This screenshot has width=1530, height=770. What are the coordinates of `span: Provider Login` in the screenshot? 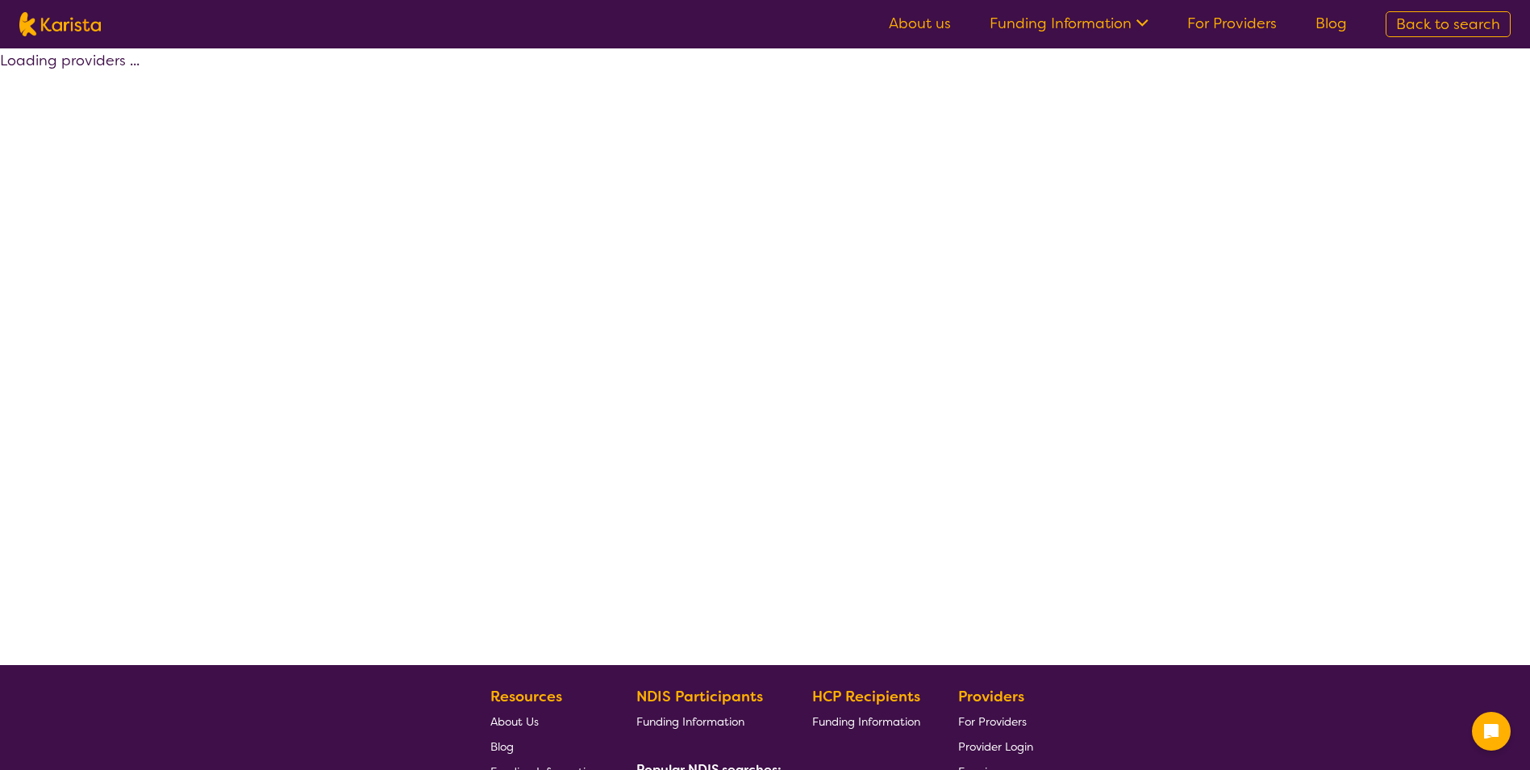 It's located at (995, 746).